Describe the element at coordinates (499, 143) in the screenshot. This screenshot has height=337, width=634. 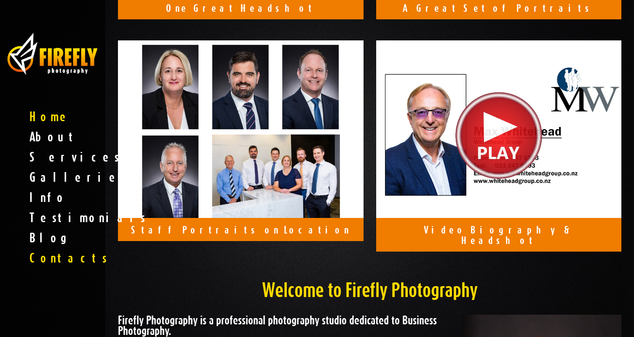
I see `a: Video Biography and Headshot (Medium)Video Biography & Headshot` at that location.